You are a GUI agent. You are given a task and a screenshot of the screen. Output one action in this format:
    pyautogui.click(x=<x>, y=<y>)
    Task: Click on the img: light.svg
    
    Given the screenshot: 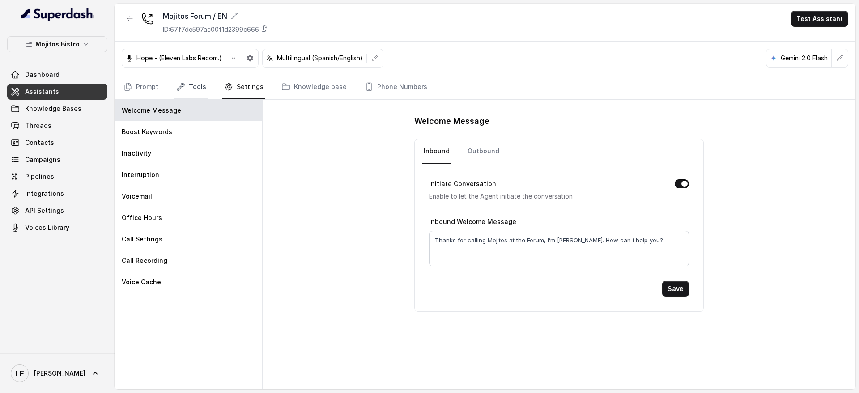 What is the action you would take?
    pyautogui.click(x=57, y=14)
    